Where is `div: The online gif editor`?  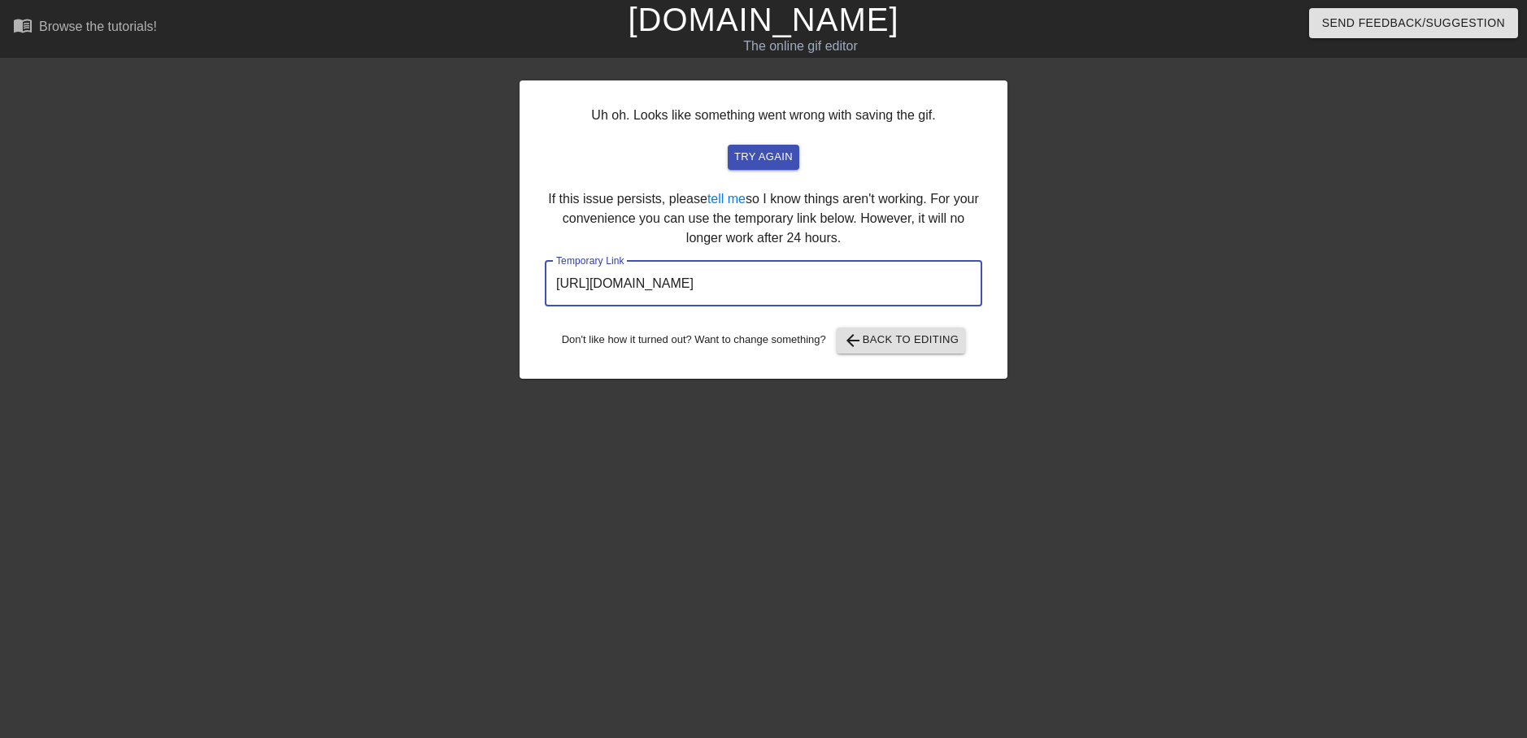
div: The online gif editor is located at coordinates (800, 46).